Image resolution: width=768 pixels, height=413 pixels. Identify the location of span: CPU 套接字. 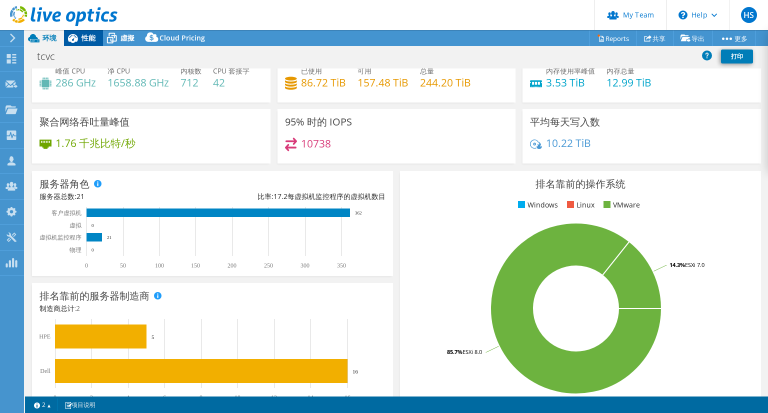
(231, 70).